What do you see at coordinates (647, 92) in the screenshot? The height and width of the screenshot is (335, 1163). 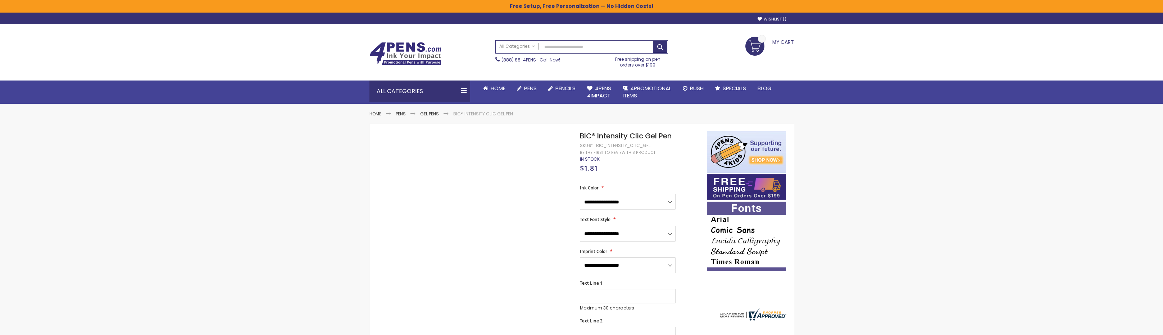 I see `a: 4PROMOTIONALITEMS` at bounding box center [647, 92].